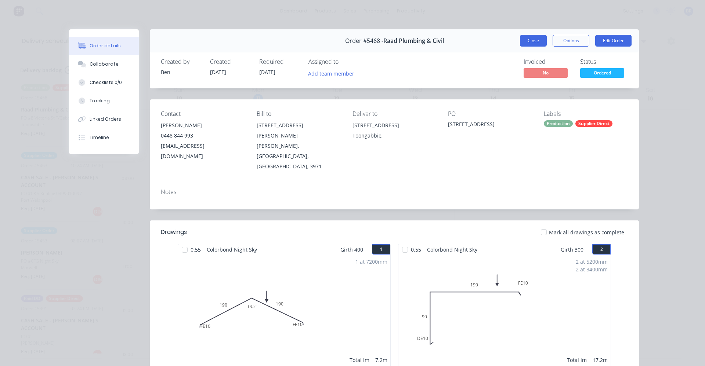 The height and width of the screenshot is (366, 705). I want to click on div: Status, so click(604, 62).